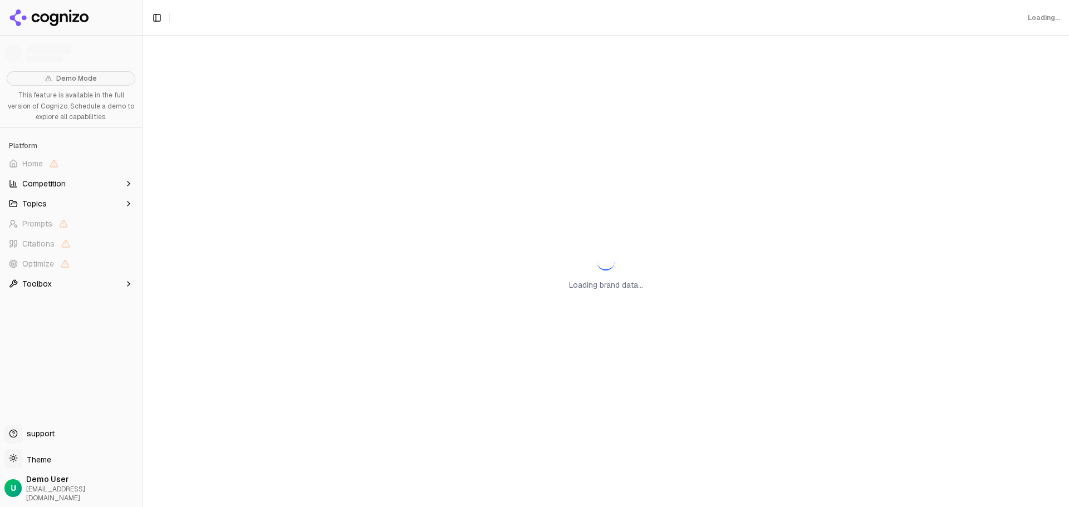 The height and width of the screenshot is (507, 1069). I want to click on span: support, so click(38, 434).